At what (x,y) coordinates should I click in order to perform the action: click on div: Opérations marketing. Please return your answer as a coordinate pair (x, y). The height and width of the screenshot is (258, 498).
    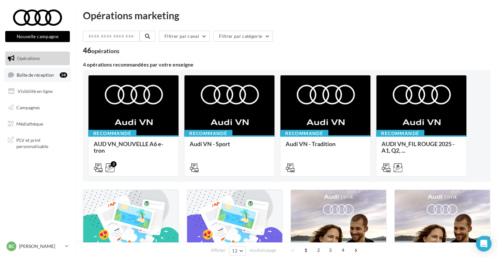
    Looking at the image, I should click on (286, 15).